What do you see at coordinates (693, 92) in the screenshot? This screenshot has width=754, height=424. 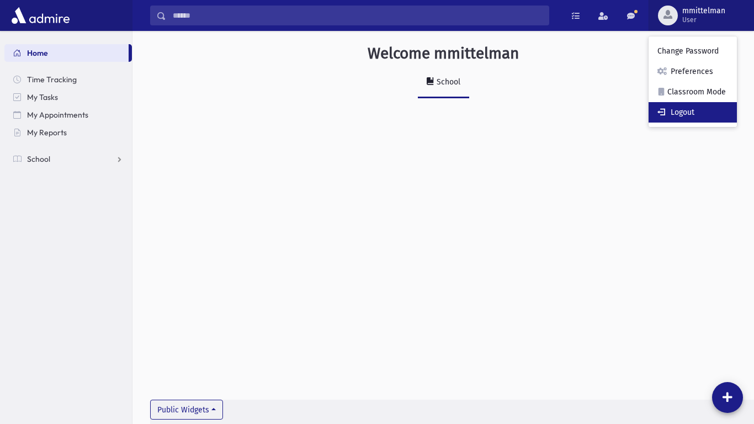 I see `a: Classroom Mode` at bounding box center [693, 92].